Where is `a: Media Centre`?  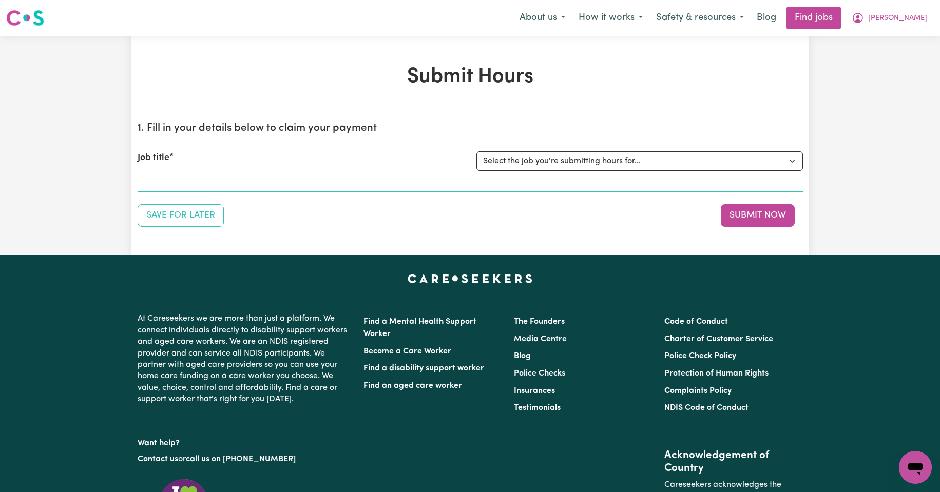 a: Media Centre is located at coordinates (540, 339).